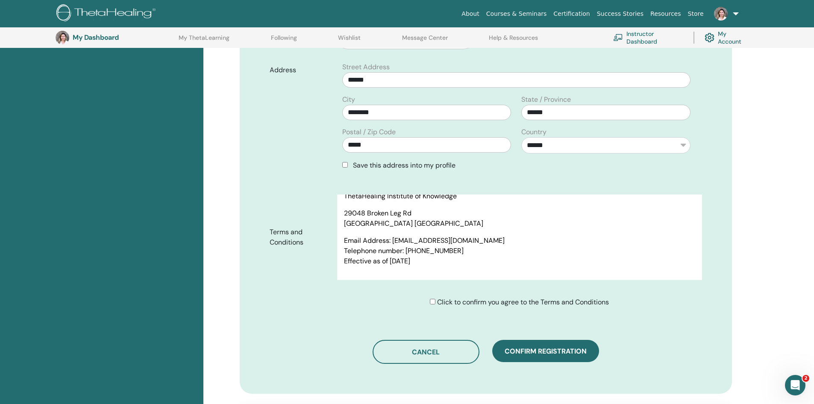 The height and width of the screenshot is (404, 814). Describe the element at coordinates (571, 14) in the screenshot. I see `a: Certification` at that location.